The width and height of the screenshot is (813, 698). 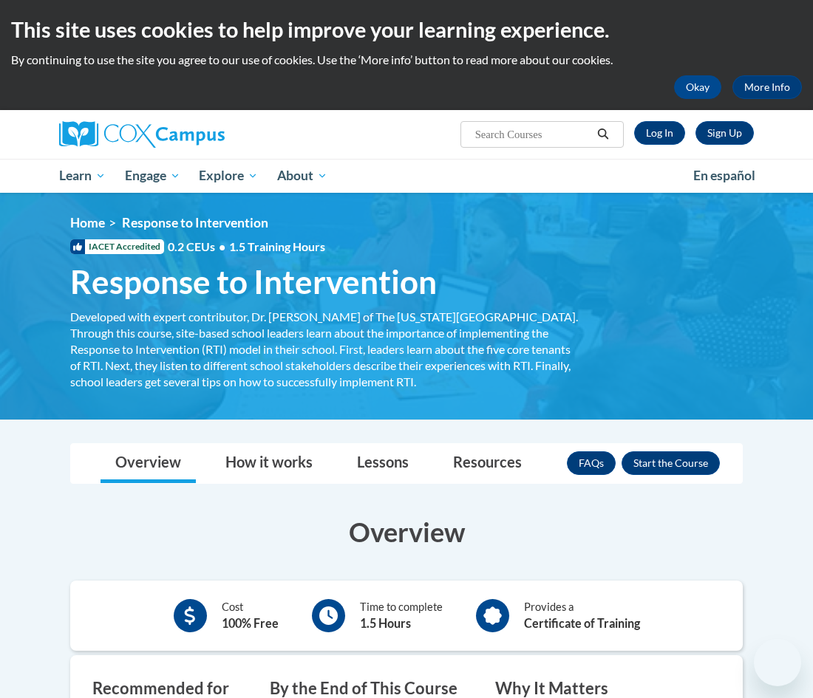 I want to click on h3: Overview, so click(x=406, y=532).